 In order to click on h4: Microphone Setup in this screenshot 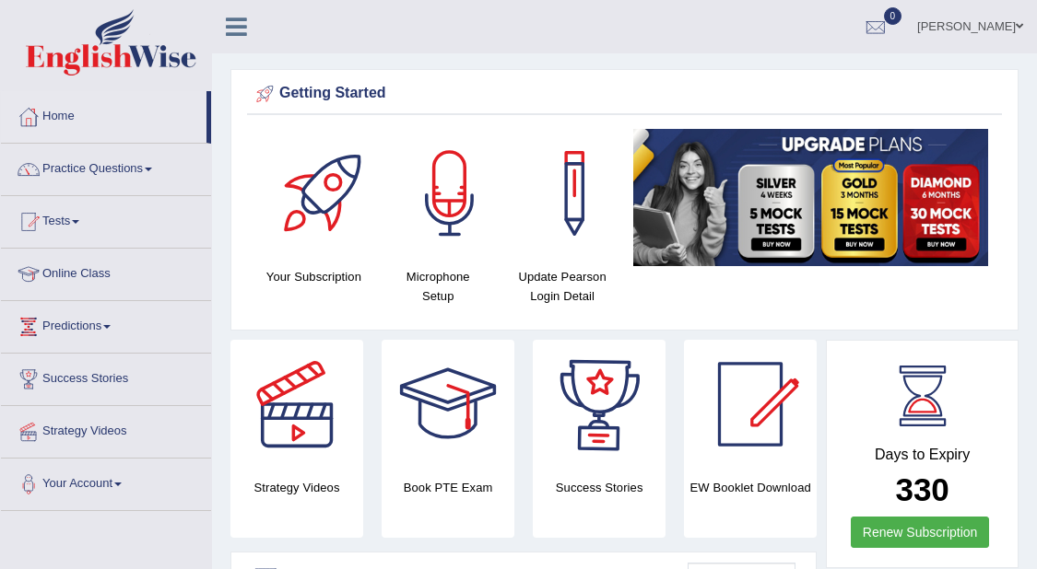, I will do `click(438, 287)`.